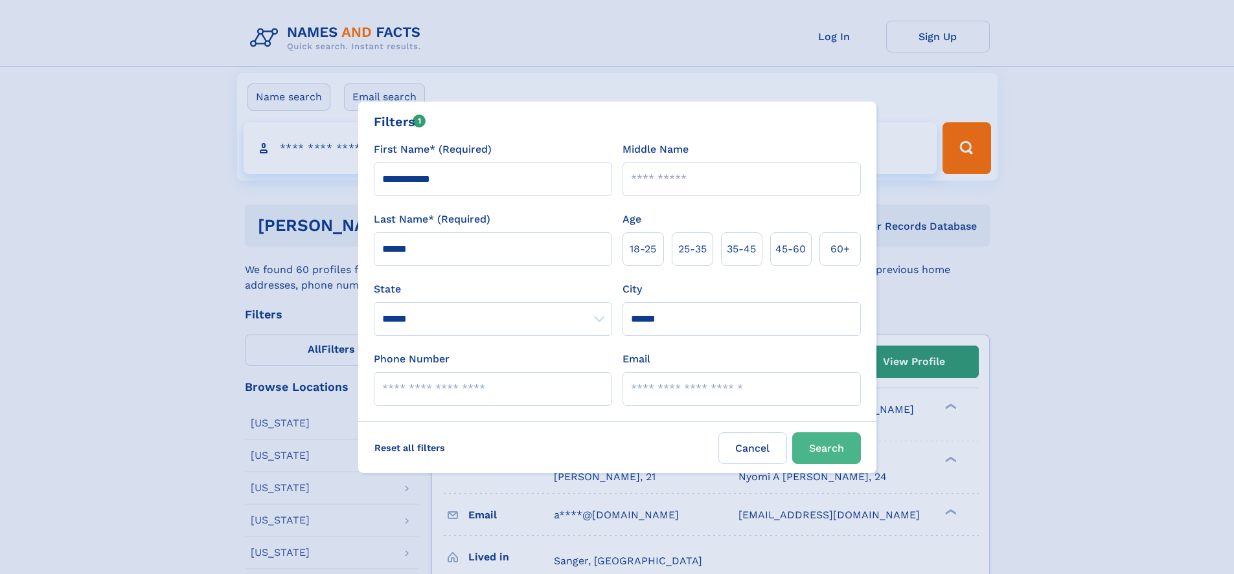  I want to click on button: Search, so click(826, 448).